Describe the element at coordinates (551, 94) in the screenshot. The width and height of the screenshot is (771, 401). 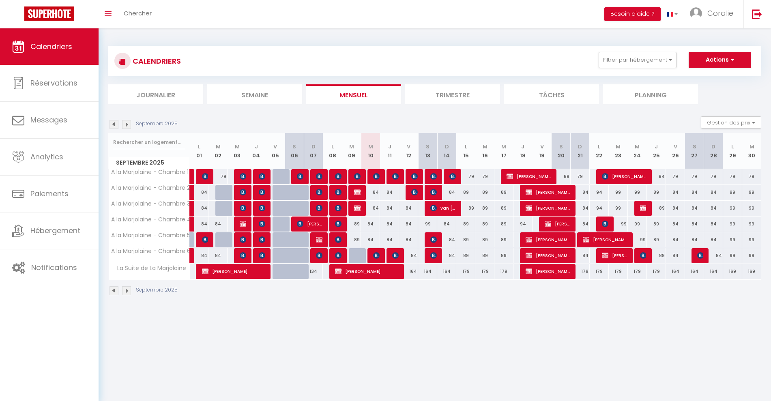
I see `li: Tâches` at that location.